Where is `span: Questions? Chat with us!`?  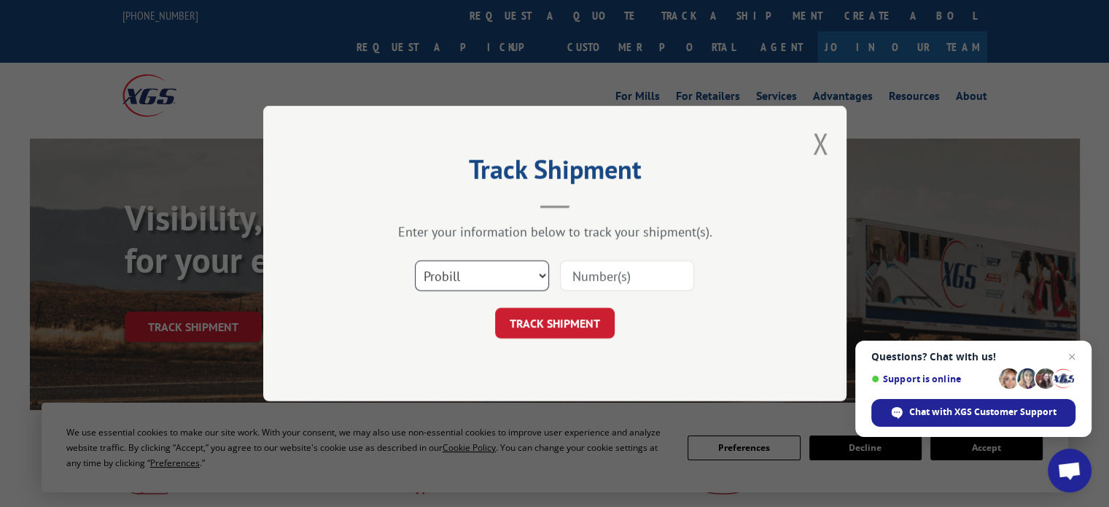 span: Questions? Chat with us! is located at coordinates (974, 357).